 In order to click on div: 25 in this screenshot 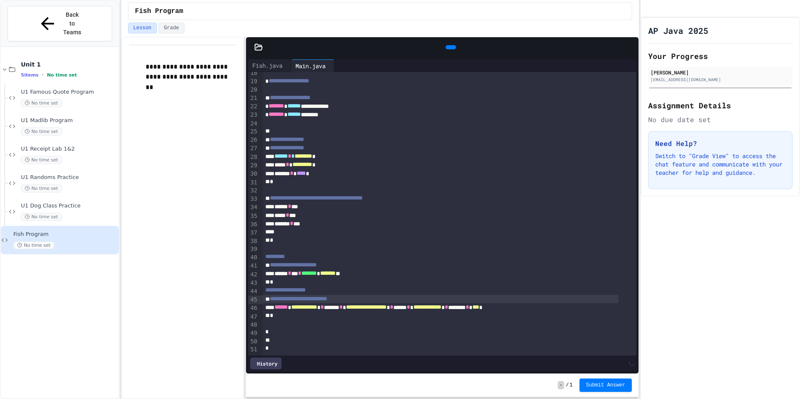, I will do `click(253, 132)`.